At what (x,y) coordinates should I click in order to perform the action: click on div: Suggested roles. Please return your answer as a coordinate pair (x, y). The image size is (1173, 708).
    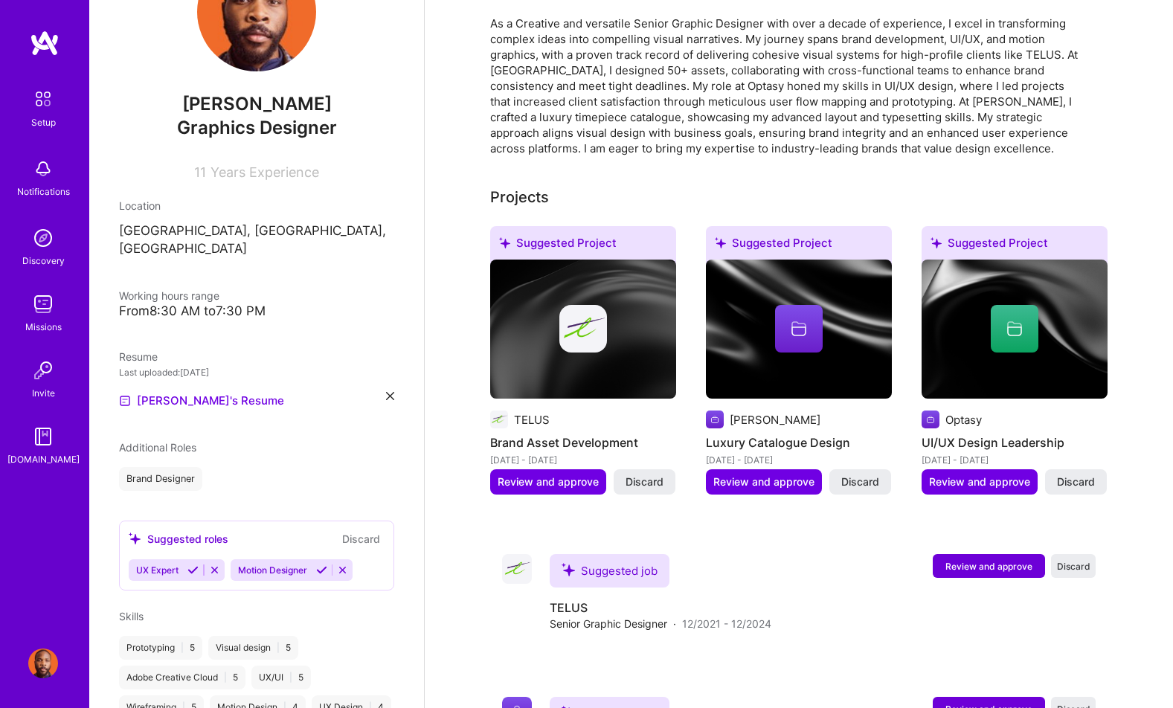
    Looking at the image, I should click on (178, 538).